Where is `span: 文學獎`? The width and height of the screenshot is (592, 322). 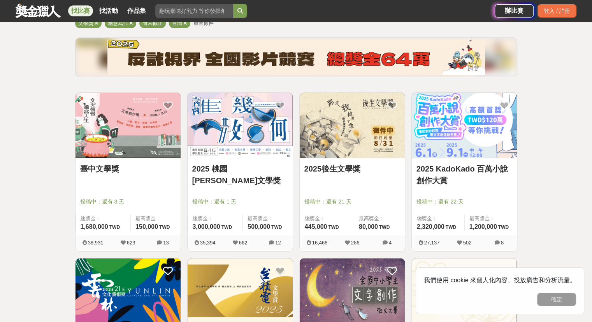 span: 文學獎 is located at coordinates (86, 23).